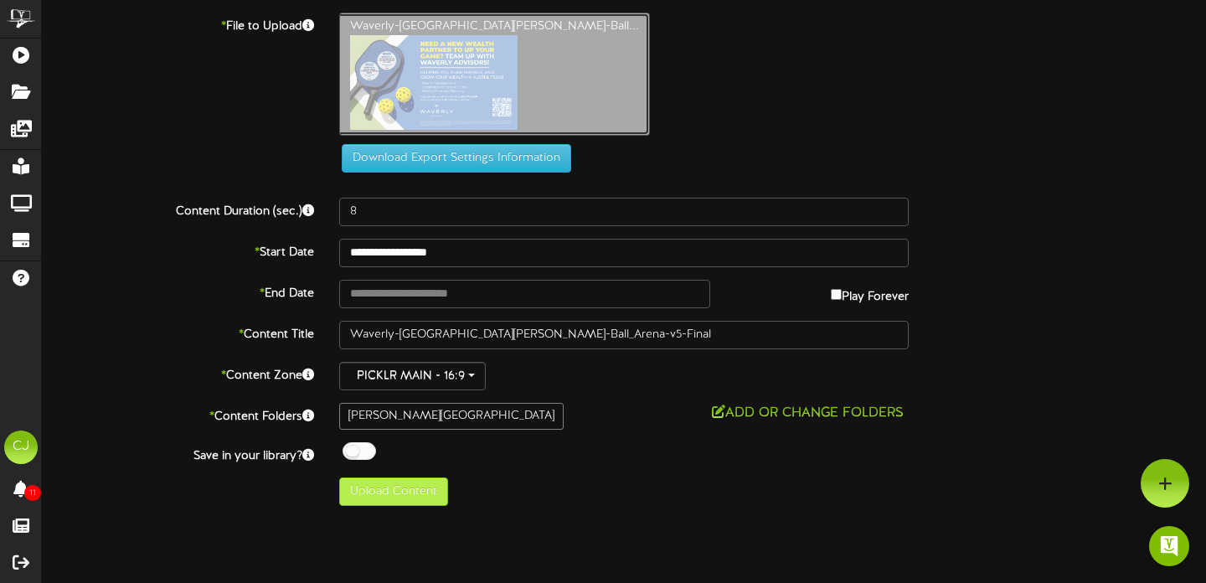  Describe the element at coordinates (869, 292) in the screenshot. I see `label: Play Forever` at that location.